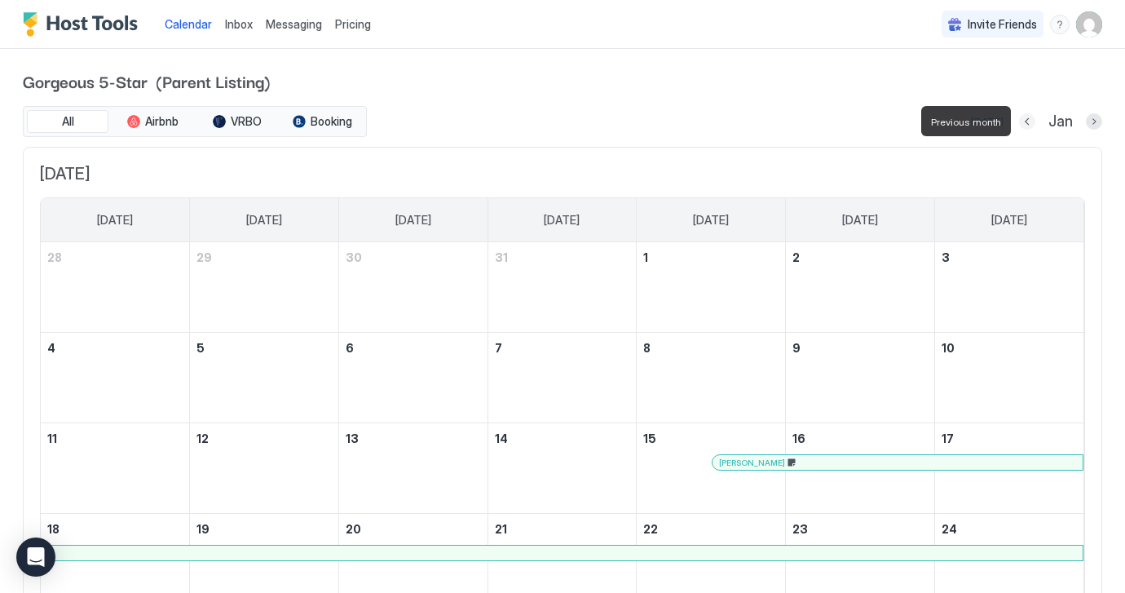 The height and width of the screenshot is (593, 1125). What do you see at coordinates (1060, 24) in the screenshot?
I see `div: menu` at bounding box center [1060, 24].